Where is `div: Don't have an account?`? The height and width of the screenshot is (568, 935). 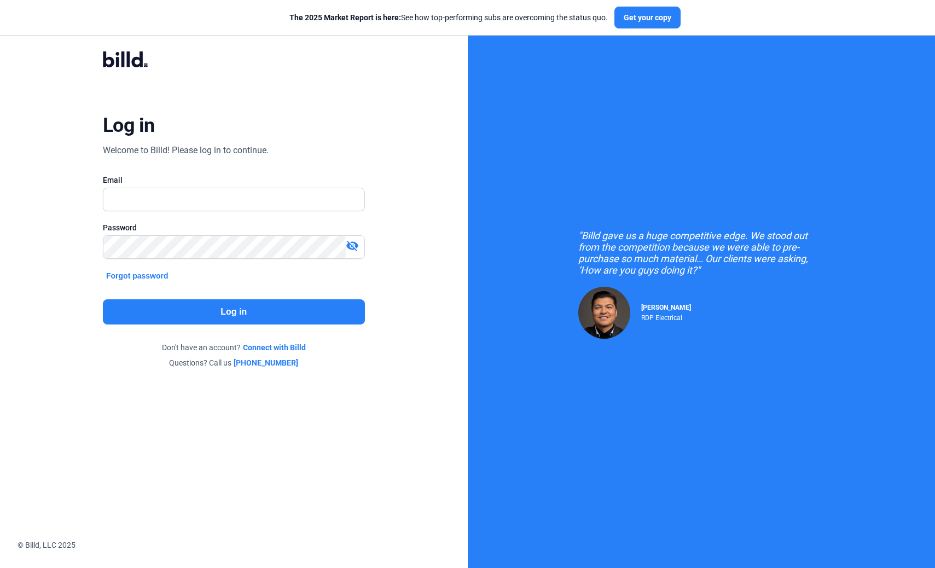 div: Don't have an account? is located at coordinates (234, 348).